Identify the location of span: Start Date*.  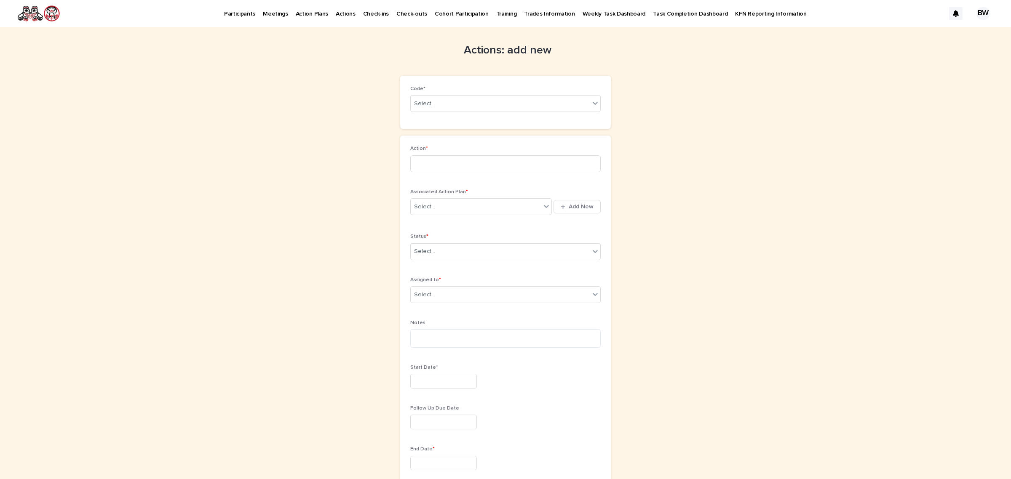
(424, 368).